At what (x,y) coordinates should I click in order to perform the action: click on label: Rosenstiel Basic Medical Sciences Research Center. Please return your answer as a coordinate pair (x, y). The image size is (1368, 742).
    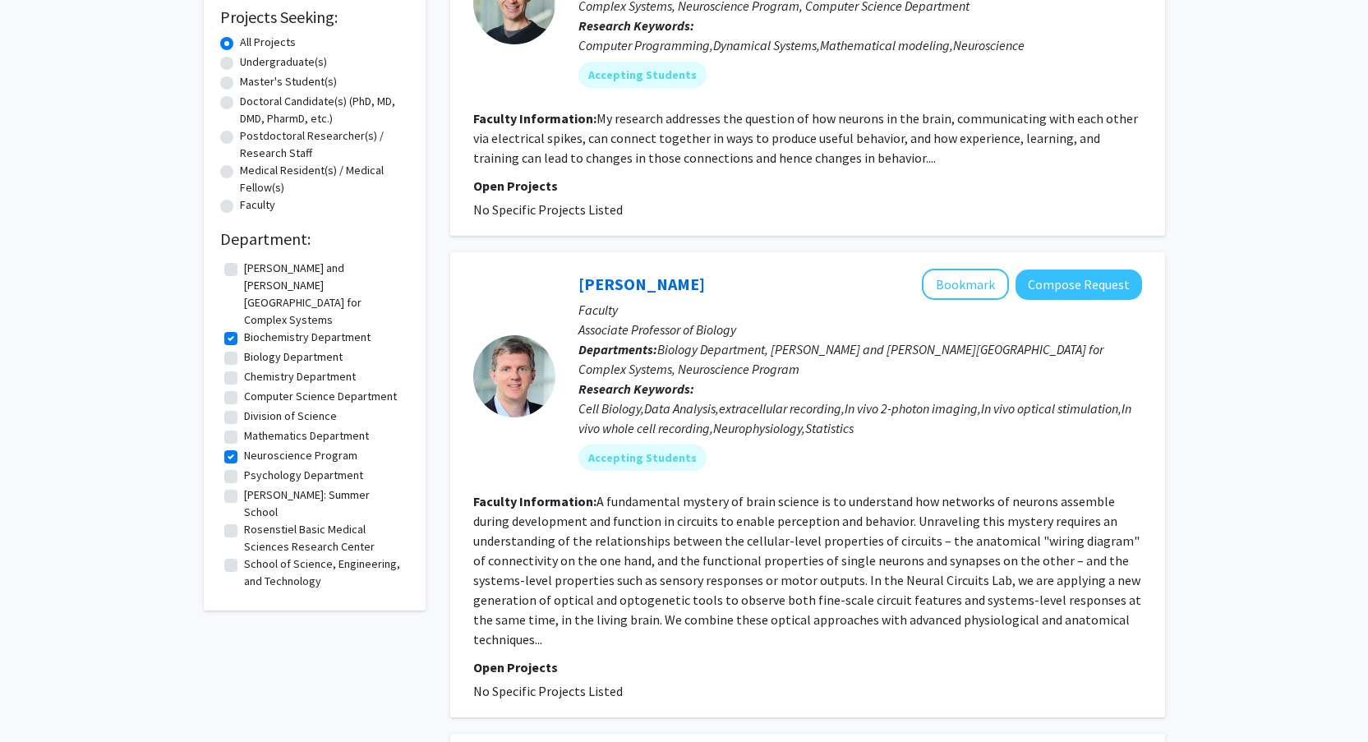
    Looking at the image, I should click on (324, 538).